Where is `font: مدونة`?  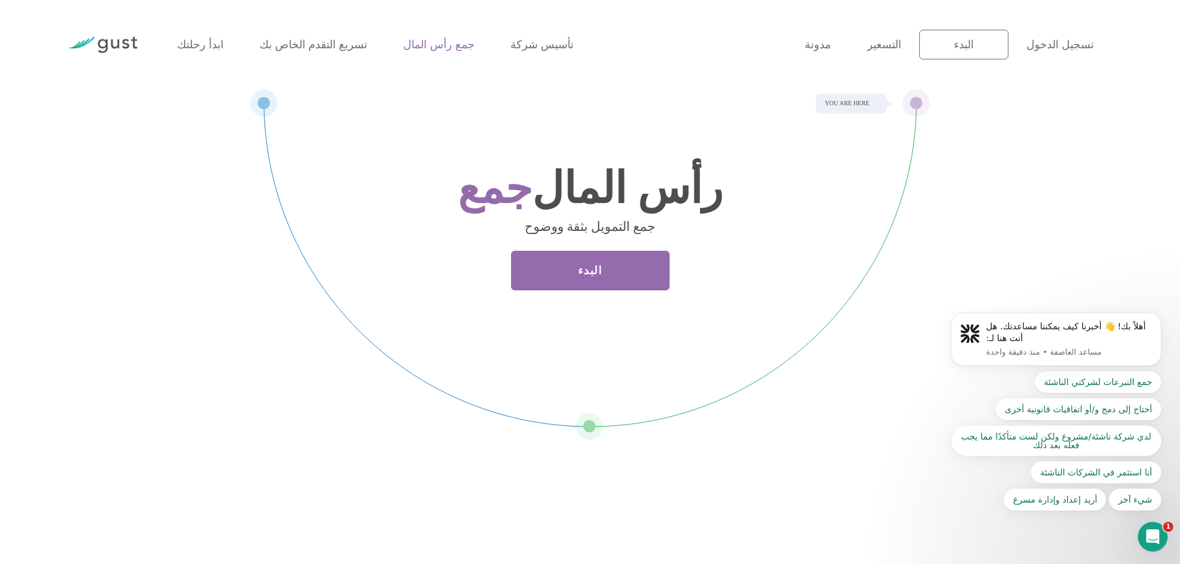
font: مدونة is located at coordinates (818, 45).